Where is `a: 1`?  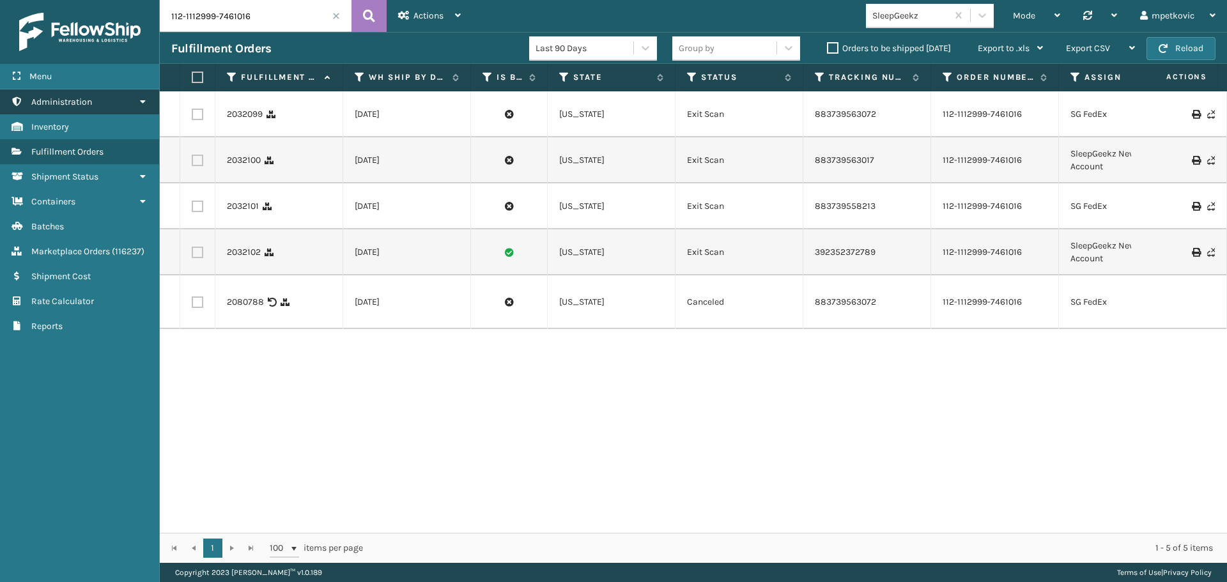
a: 1 is located at coordinates (213, 548).